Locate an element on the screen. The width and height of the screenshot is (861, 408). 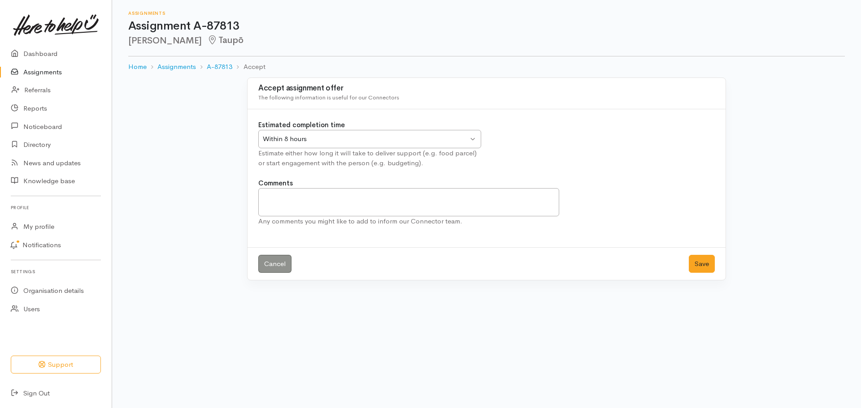
span: The following information is useful for our Connectors is located at coordinates (329, 97).